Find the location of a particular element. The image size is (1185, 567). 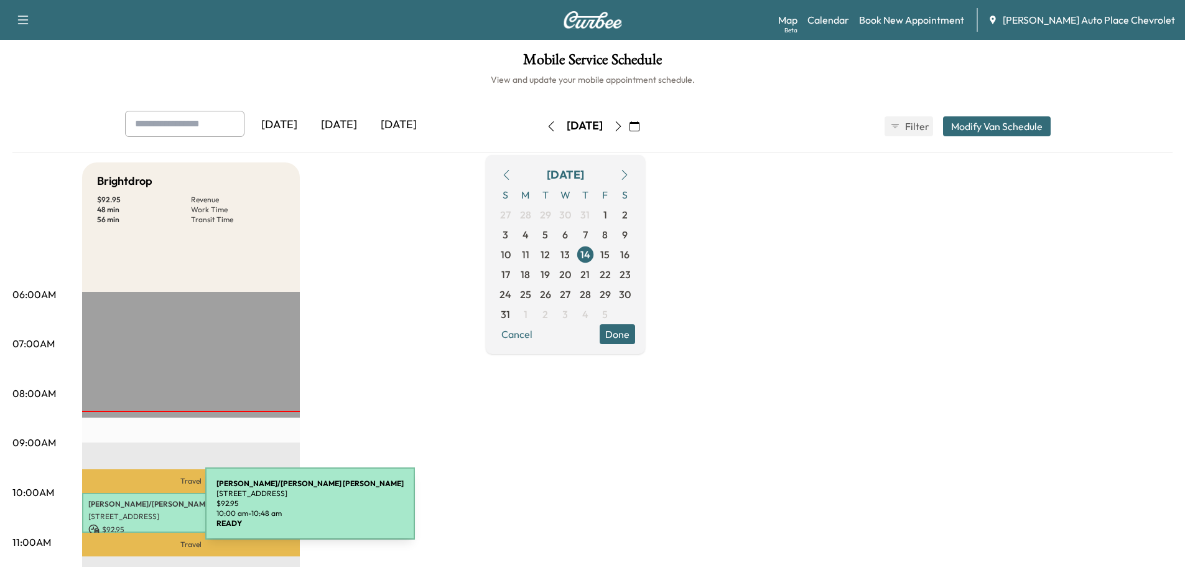

span: 19 is located at coordinates (545, 274).